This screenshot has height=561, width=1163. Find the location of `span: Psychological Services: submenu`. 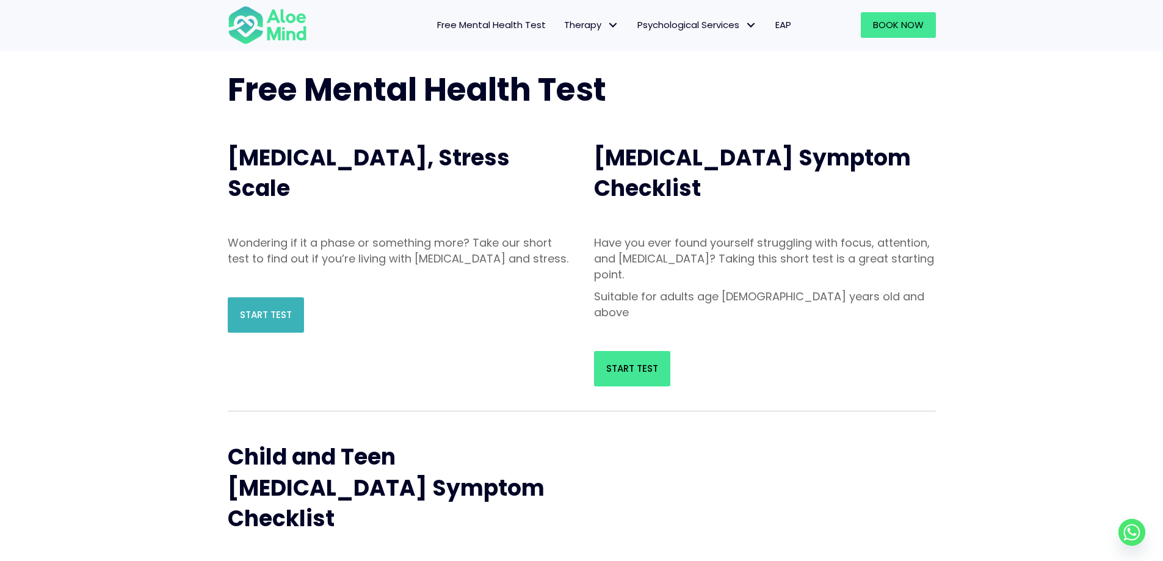

span: Psychological Services: submenu is located at coordinates (751, 25).